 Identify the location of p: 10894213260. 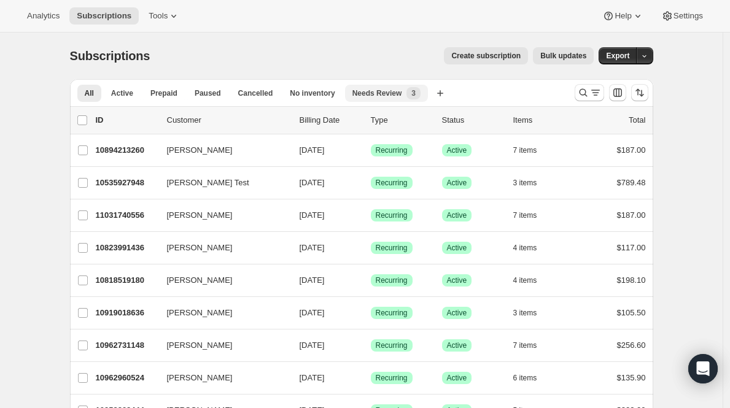
(126, 150).